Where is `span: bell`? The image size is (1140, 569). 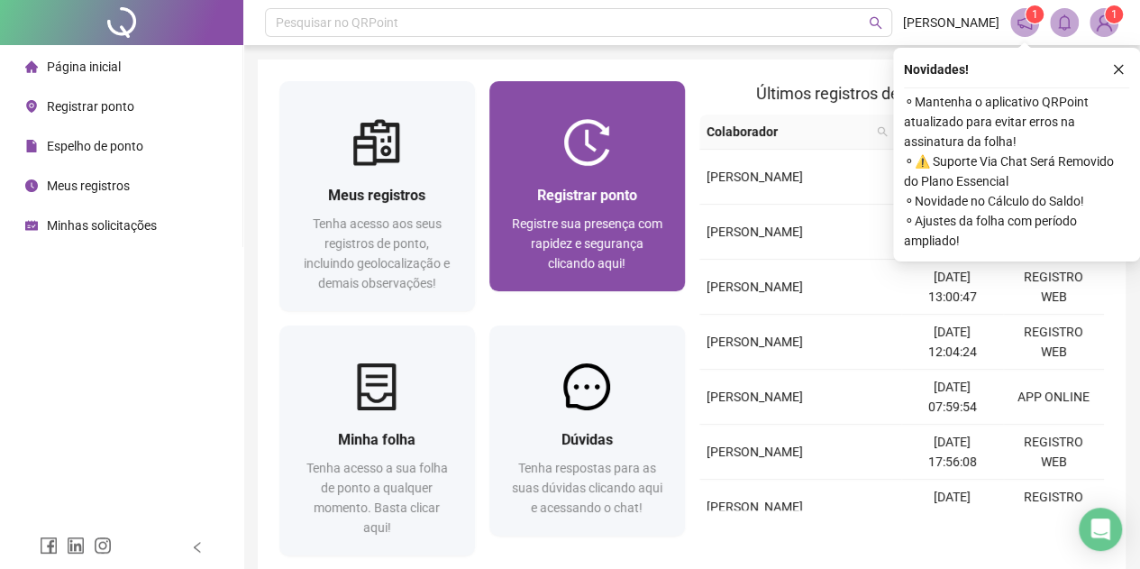
span: bell is located at coordinates (1065, 23).